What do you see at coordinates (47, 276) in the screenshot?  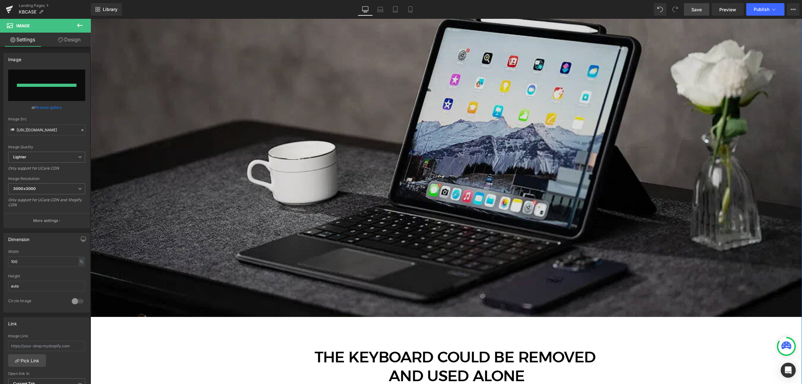 I see `div: Height` at bounding box center [47, 276].